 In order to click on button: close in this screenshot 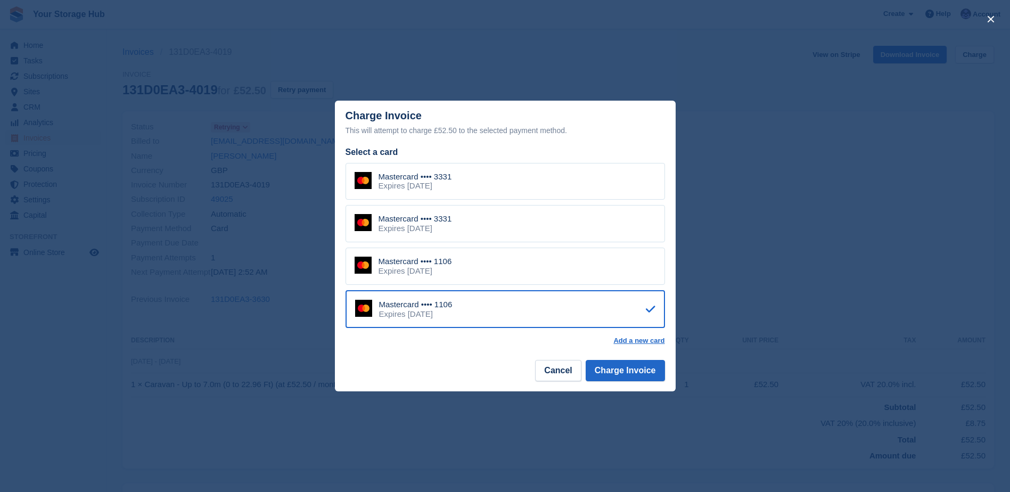, I will do `click(991, 19)`.